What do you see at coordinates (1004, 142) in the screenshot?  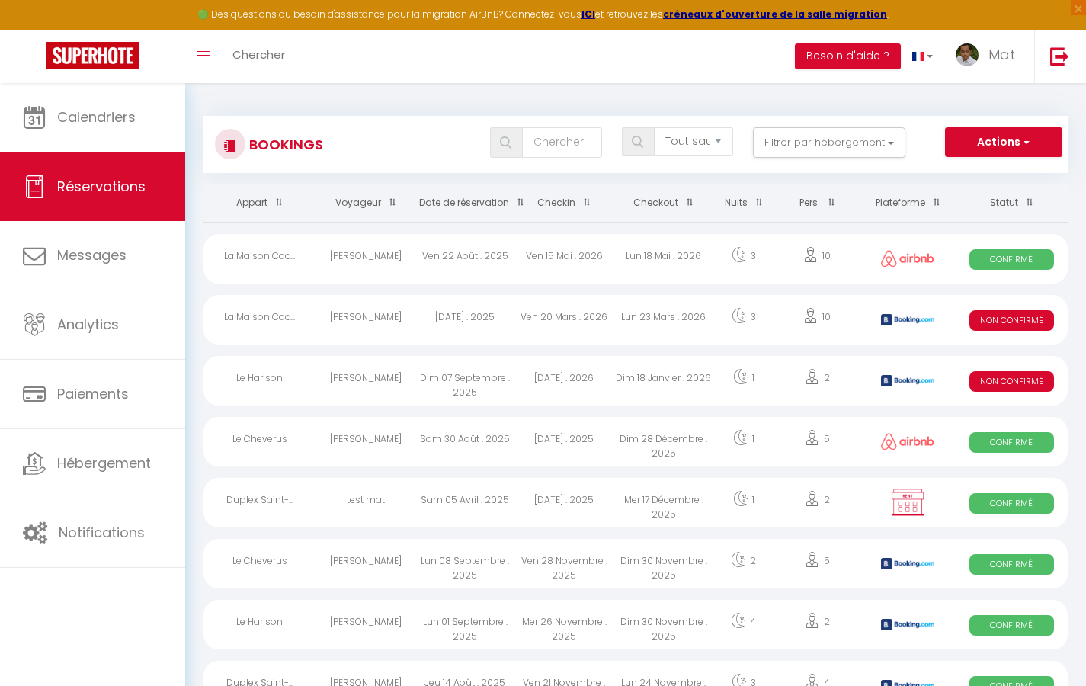 I see `button: Actions` at bounding box center [1004, 142].